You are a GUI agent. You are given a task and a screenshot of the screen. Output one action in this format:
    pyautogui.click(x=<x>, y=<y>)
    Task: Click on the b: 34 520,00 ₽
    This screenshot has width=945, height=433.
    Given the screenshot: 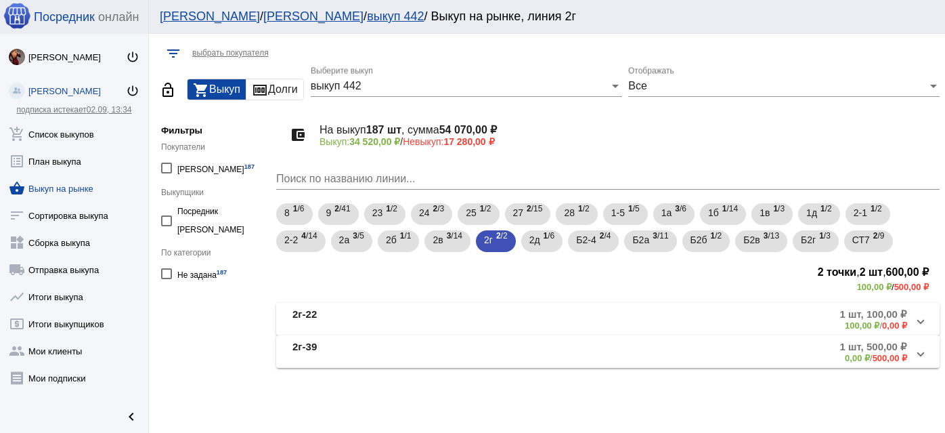 What is the action you would take?
    pyautogui.click(x=374, y=142)
    